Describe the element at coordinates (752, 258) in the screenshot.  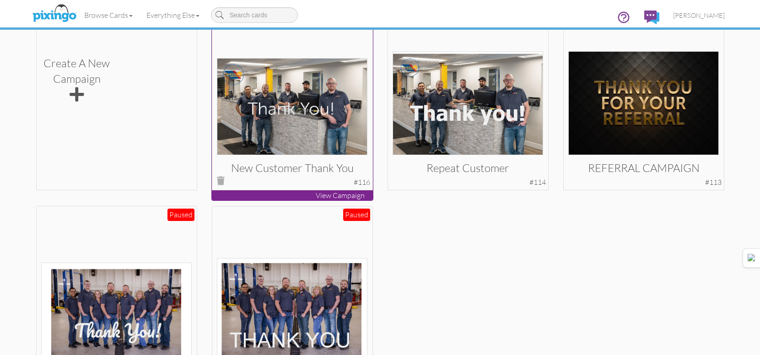
I see `img: Detect Auto` at that location.